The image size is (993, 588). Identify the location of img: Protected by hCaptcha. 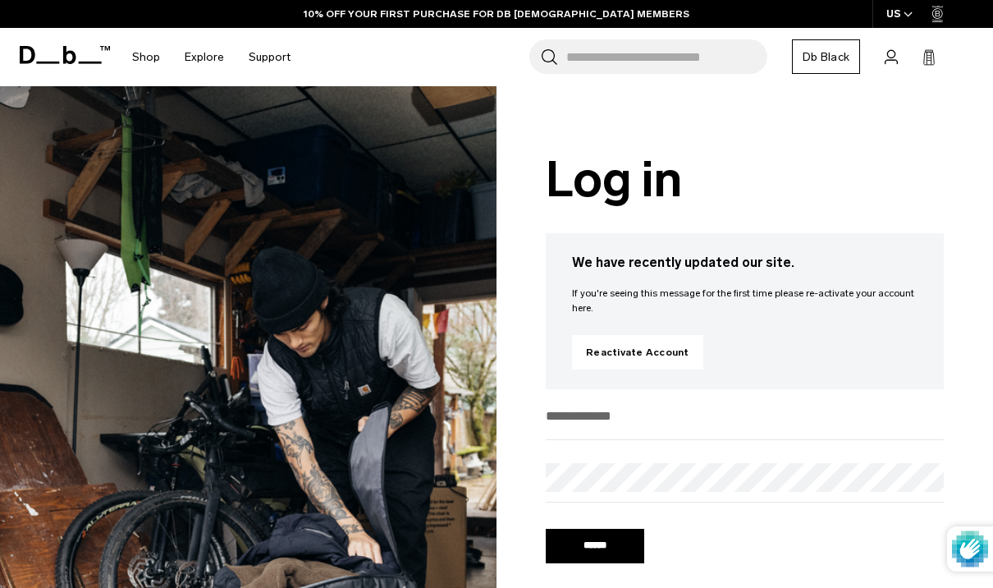
(970, 548).